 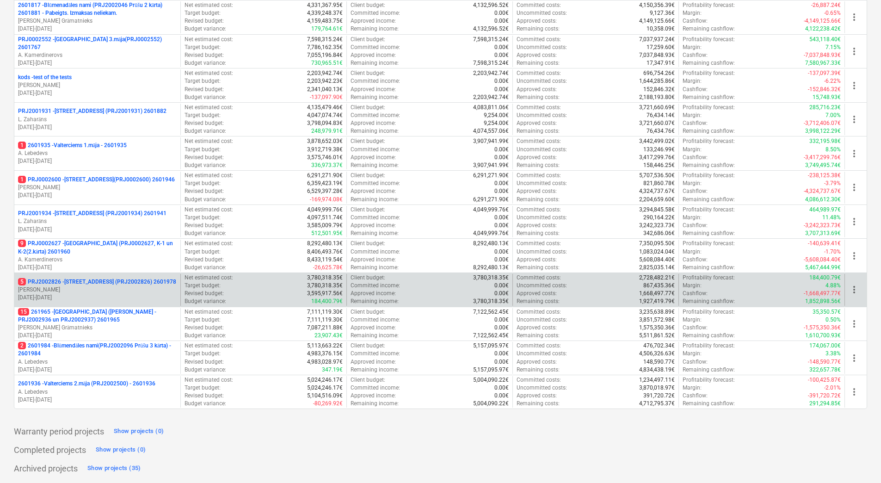 What do you see at coordinates (692, 13) in the screenshot?
I see `p: Margin :` at bounding box center [692, 13].